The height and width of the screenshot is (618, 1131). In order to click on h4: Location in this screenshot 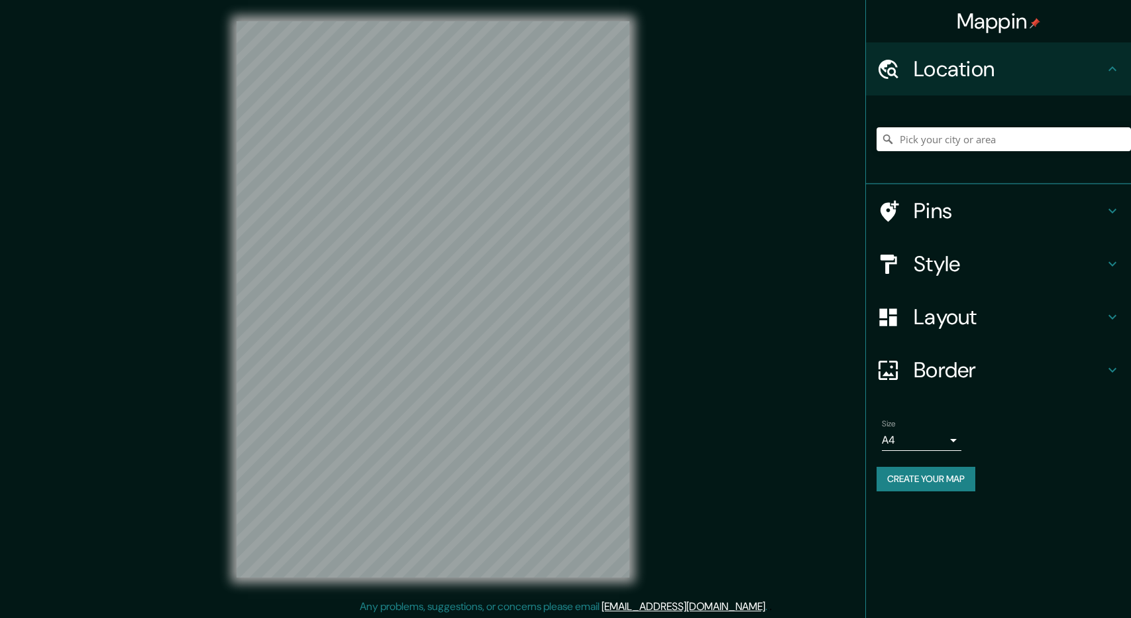, I will do `click(1009, 69)`.